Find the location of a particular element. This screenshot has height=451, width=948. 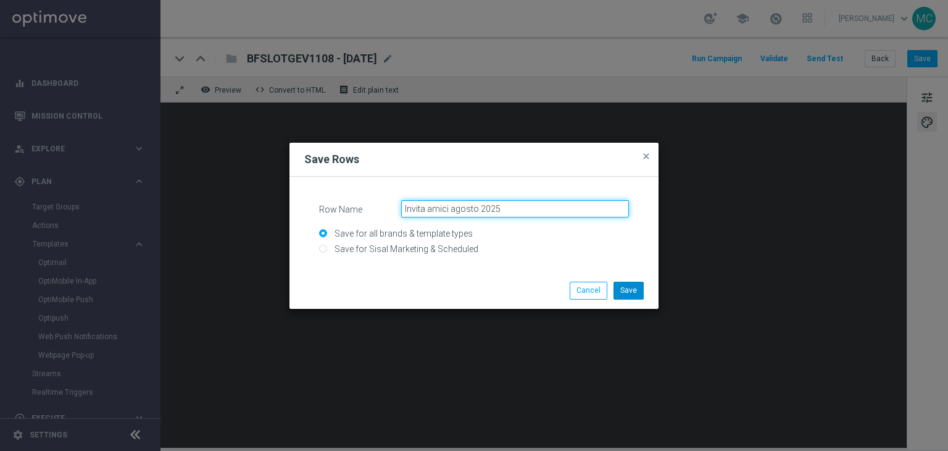

h2: Save Rows is located at coordinates (331, 159).